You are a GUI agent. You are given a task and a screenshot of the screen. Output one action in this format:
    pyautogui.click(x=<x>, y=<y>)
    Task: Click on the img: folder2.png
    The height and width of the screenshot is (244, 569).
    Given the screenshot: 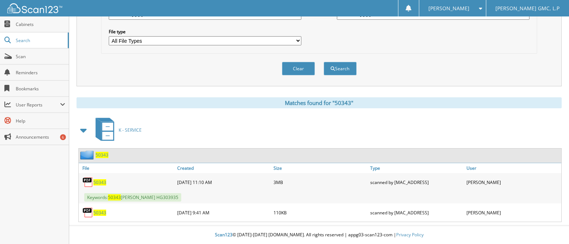 What is the action you would take?
    pyautogui.click(x=88, y=155)
    